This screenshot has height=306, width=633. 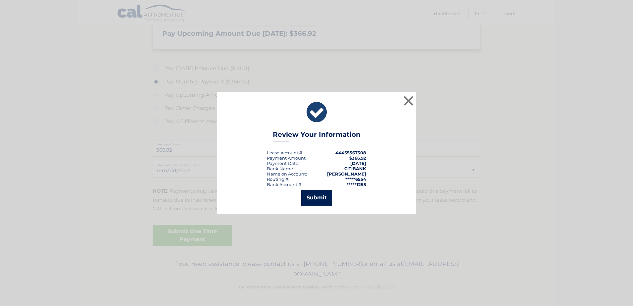 What do you see at coordinates (316, 136) in the screenshot?
I see `h3: Review Your Information` at bounding box center [316, 136].